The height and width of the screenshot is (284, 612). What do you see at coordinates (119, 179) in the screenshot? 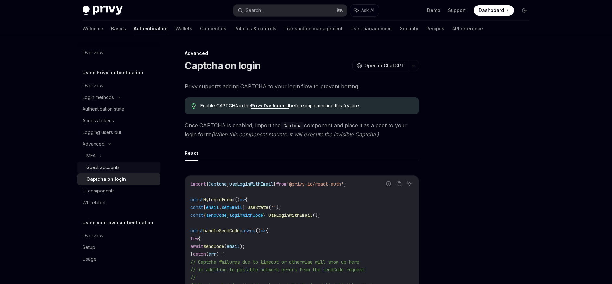
I see `a: Captcha on login` at bounding box center [119, 179].